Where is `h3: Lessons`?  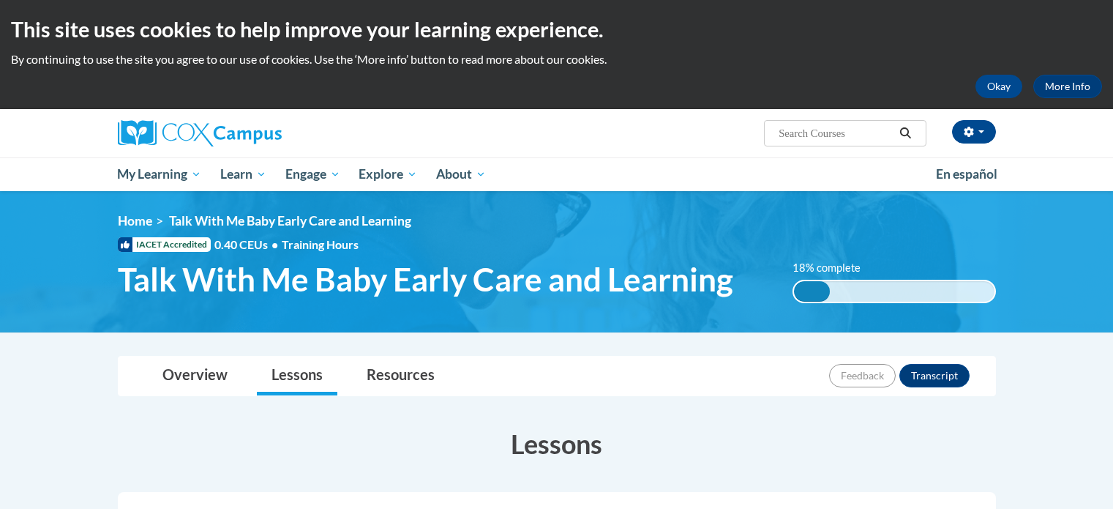
h3: Lessons is located at coordinates (557, 444).